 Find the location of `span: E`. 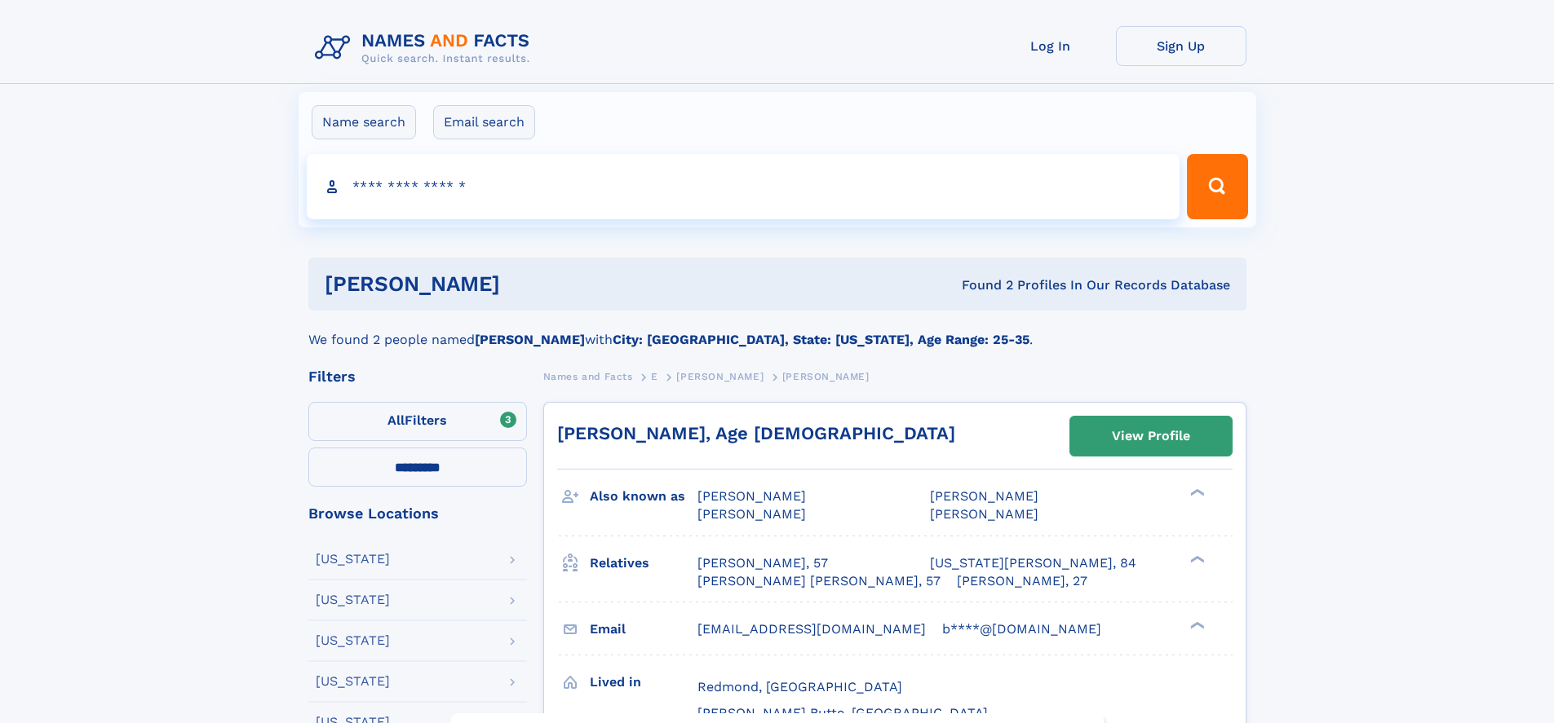

span: E is located at coordinates (654, 377).